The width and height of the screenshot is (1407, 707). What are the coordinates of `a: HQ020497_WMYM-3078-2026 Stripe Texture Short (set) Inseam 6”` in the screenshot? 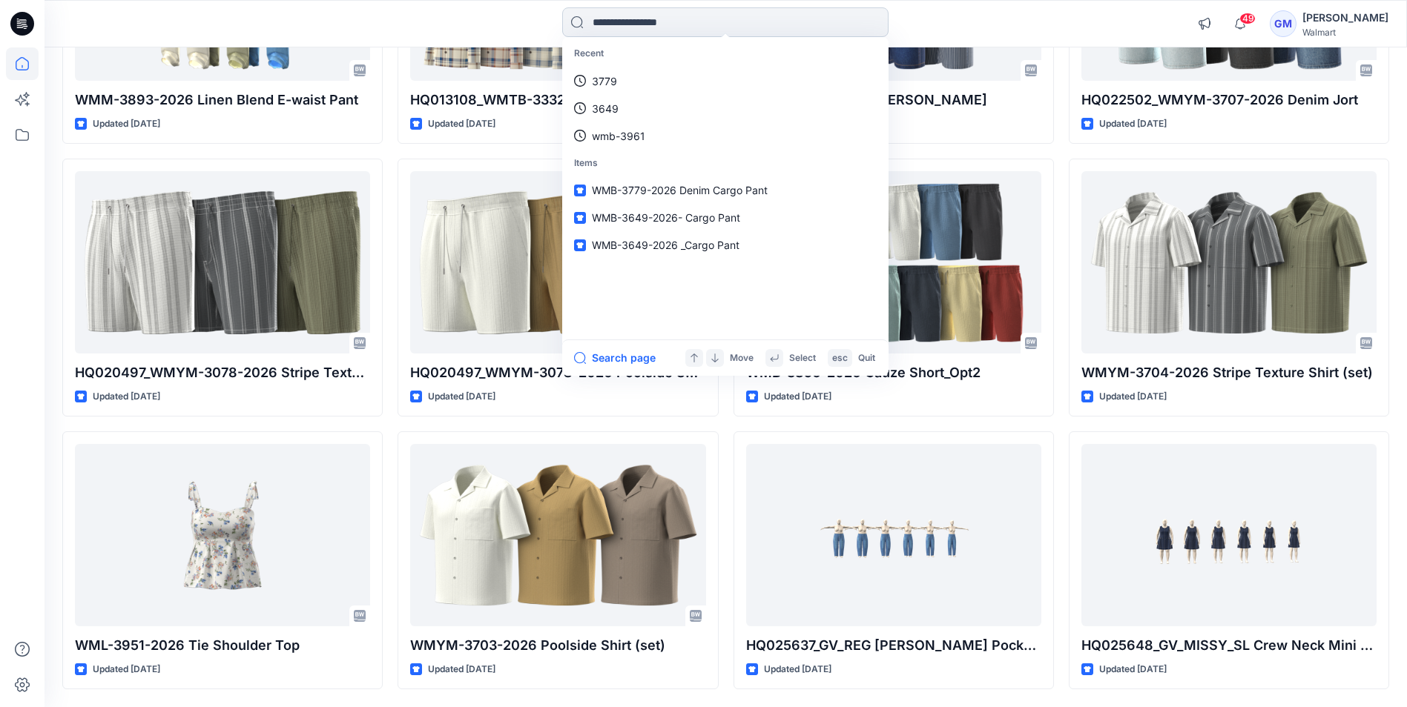 It's located at (222, 262).